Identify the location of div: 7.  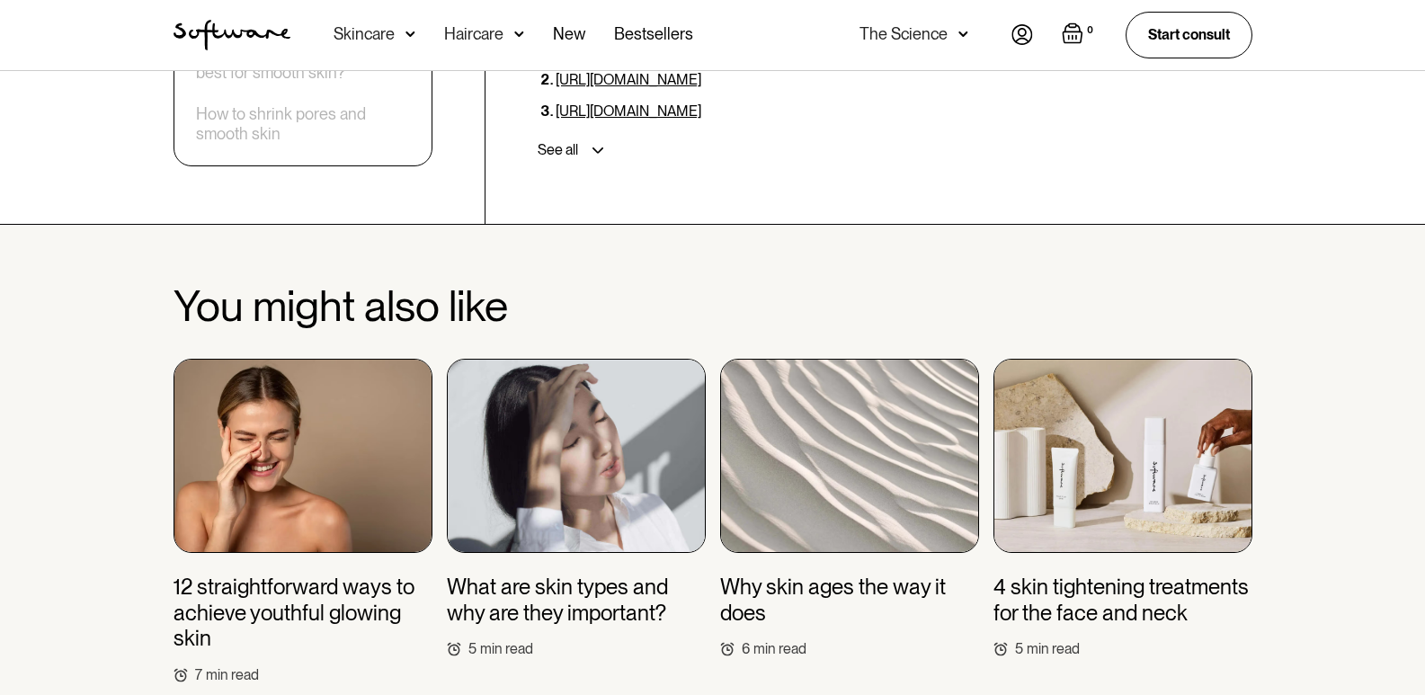
(199, 674).